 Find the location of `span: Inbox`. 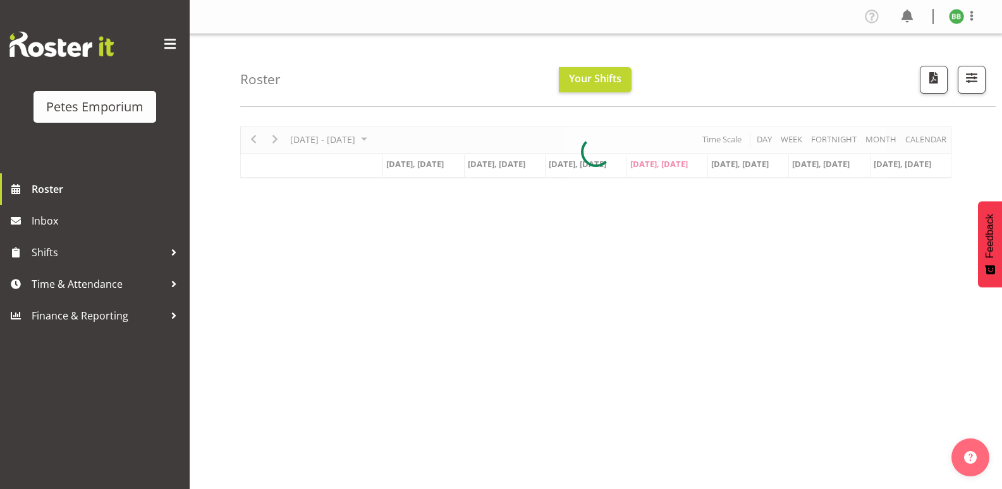

span: Inbox is located at coordinates (107, 221).